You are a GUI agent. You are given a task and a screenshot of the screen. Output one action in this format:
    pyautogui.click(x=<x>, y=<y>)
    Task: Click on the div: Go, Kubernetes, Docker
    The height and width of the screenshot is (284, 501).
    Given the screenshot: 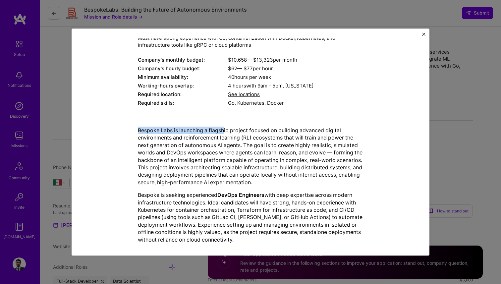 What is the action you would take?
    pyautogui.click(x=295, y=103)
    